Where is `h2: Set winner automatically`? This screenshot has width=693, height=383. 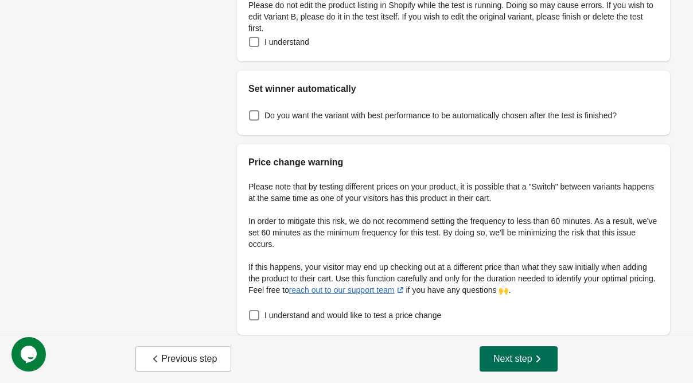 h2: Set winner automatically is located at coordinates (453, 89).